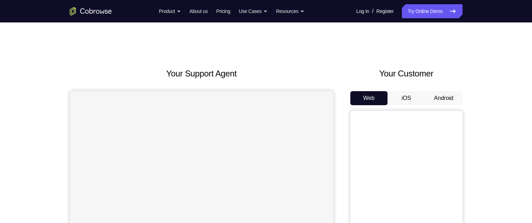 The height and width of the screenshot is (223, 532). I want to click on button: Web, so click(369, 98).